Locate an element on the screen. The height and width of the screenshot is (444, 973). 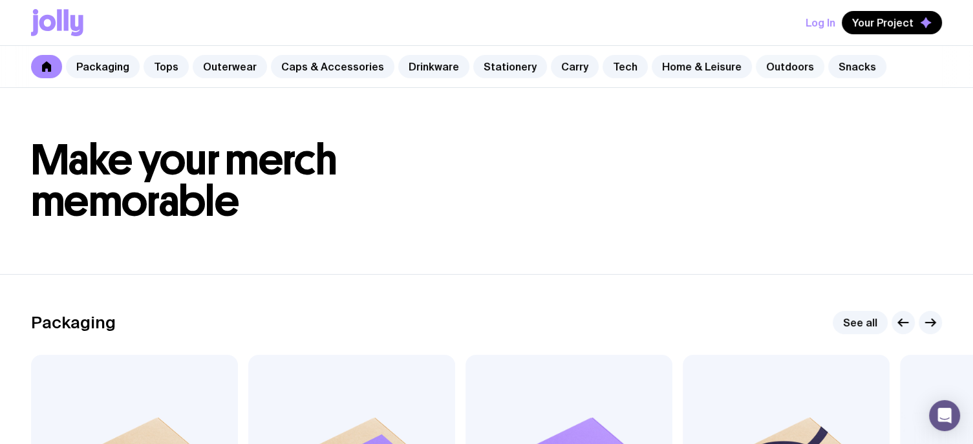
button: Your Project is located at coordinates (892, 23).